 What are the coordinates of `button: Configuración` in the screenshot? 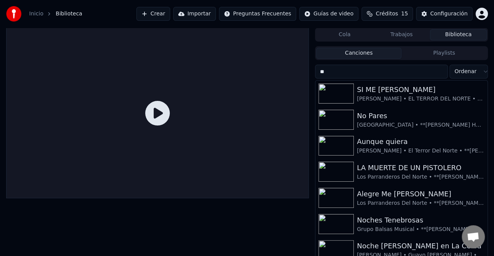 It's located at (444, 14).